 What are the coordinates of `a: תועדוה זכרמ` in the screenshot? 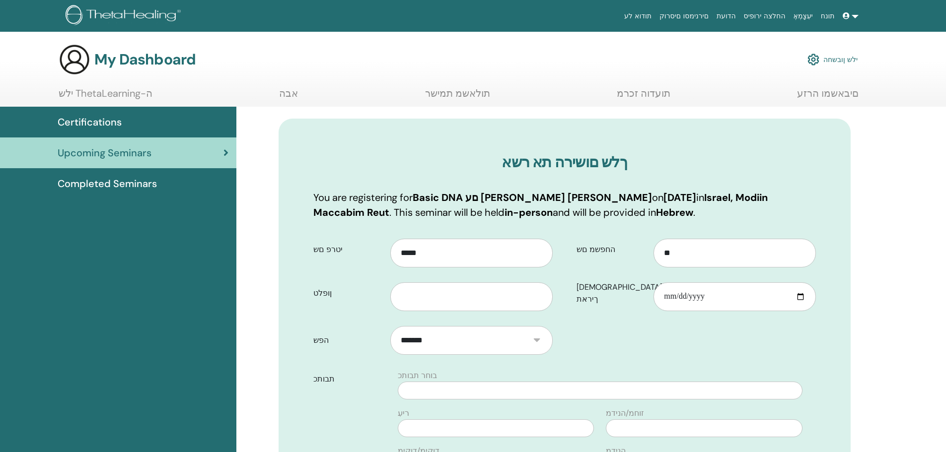 It's located at (644, 97).